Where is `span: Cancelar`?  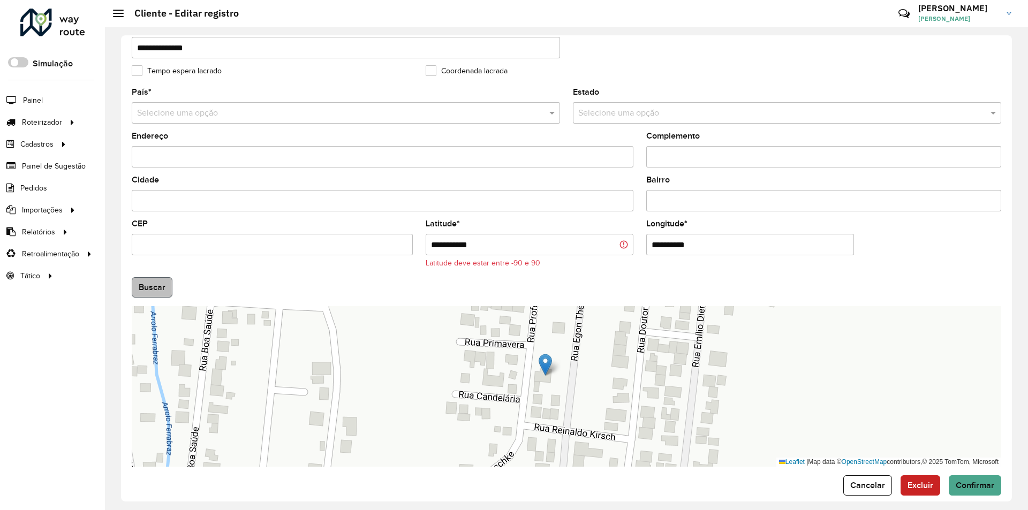 span: Cancelar is located at coordinates (868, 485).